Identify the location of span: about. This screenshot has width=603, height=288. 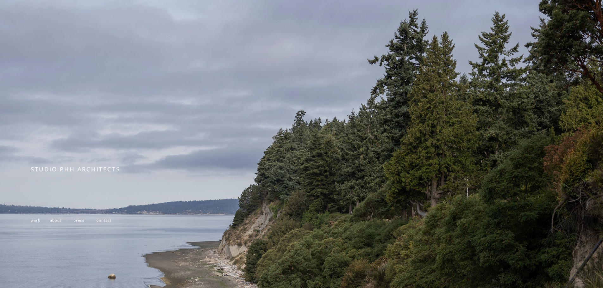
(56, 220).